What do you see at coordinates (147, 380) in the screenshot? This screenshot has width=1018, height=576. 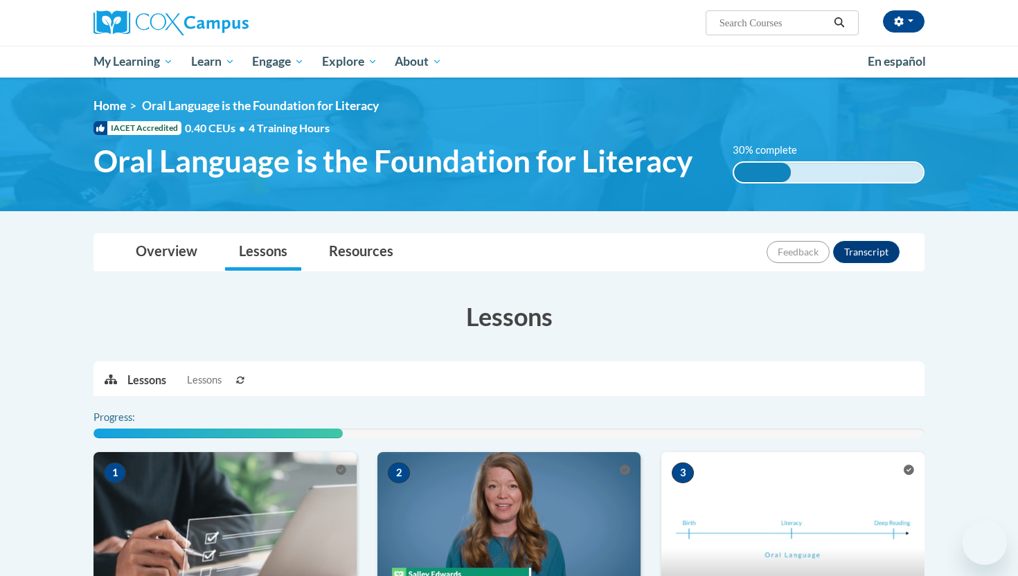 I see `p: Lessons` at bounding box center [147, 380].